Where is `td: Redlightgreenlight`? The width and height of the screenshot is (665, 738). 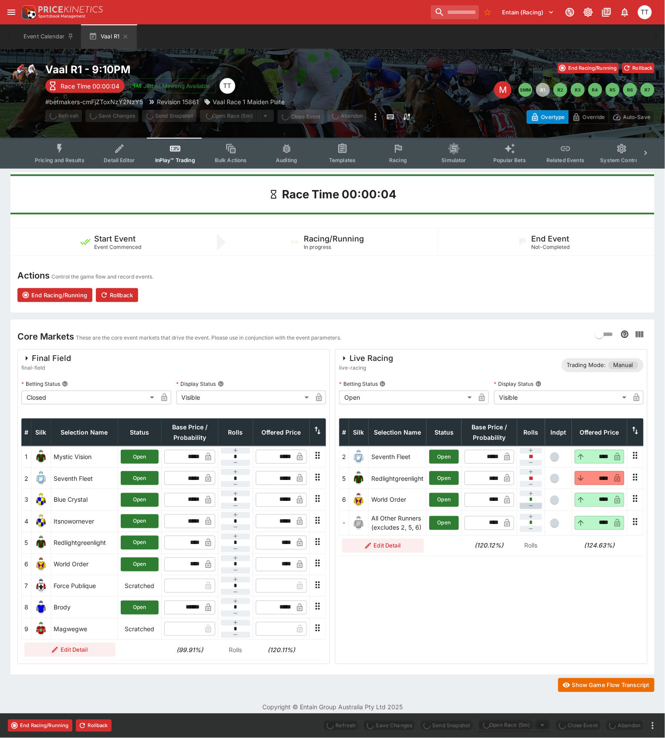
td: Redlightgreenlight is located at coordinates (397, 478).